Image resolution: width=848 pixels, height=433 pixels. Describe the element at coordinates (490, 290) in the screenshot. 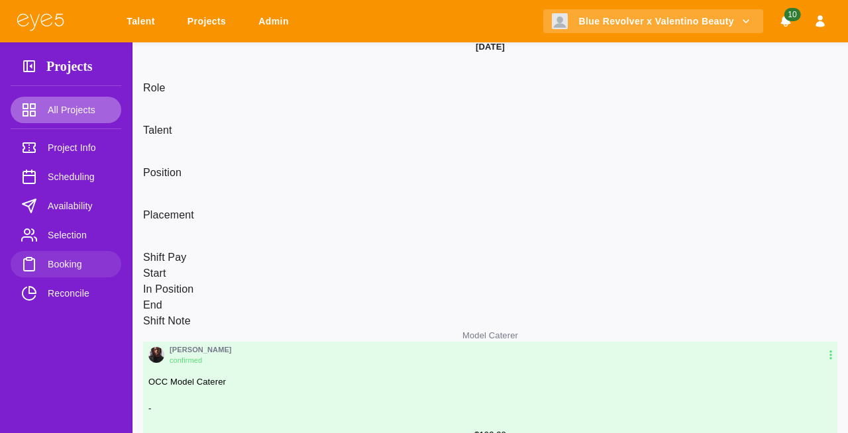

I see `div: In Position` at that location.